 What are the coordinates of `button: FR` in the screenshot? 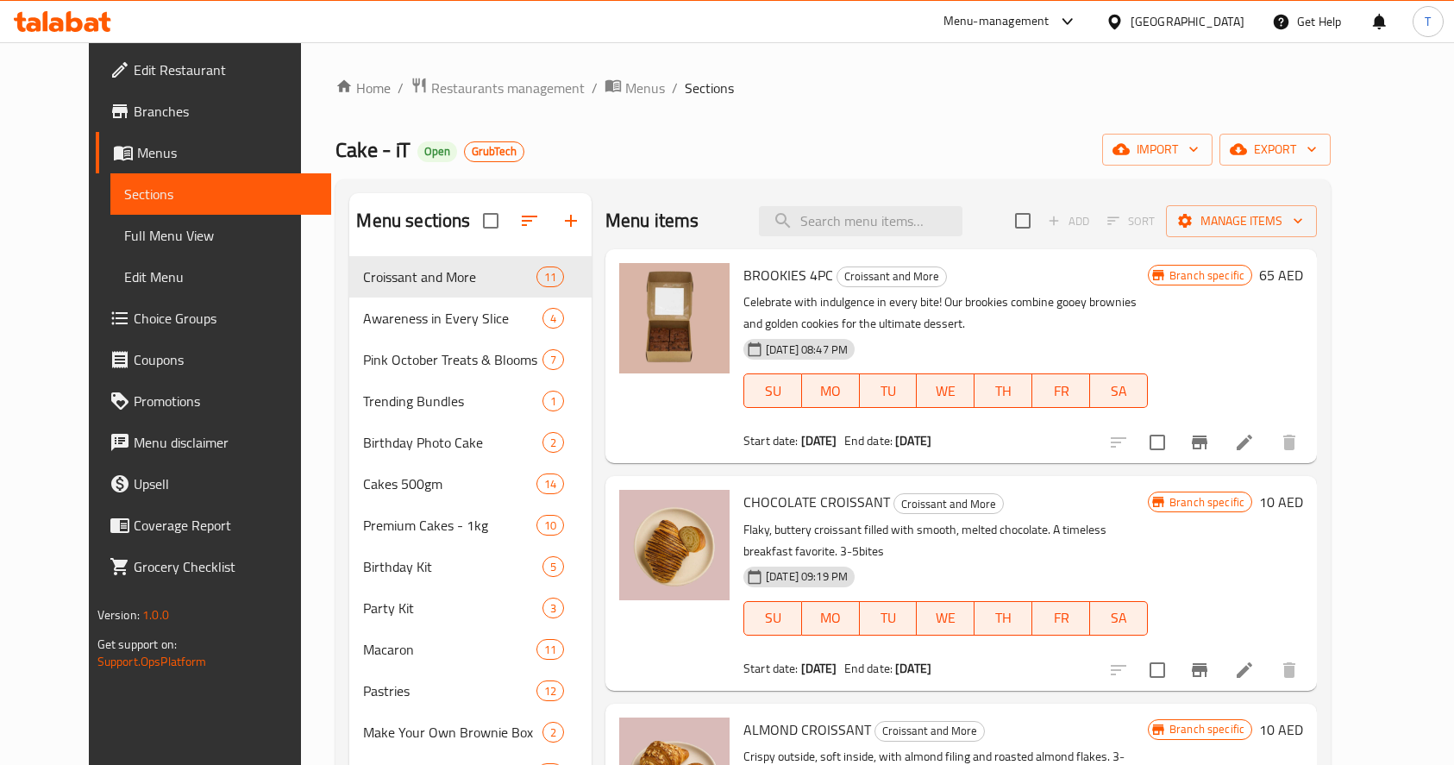 It's located at (1061, 618).